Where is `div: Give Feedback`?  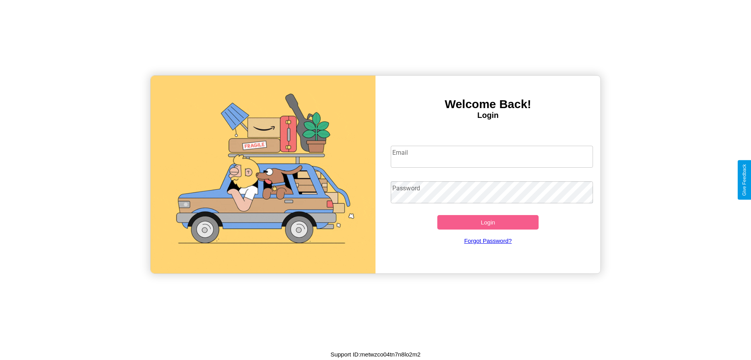
div: Give Feedback is located at coordinates (745, 180).